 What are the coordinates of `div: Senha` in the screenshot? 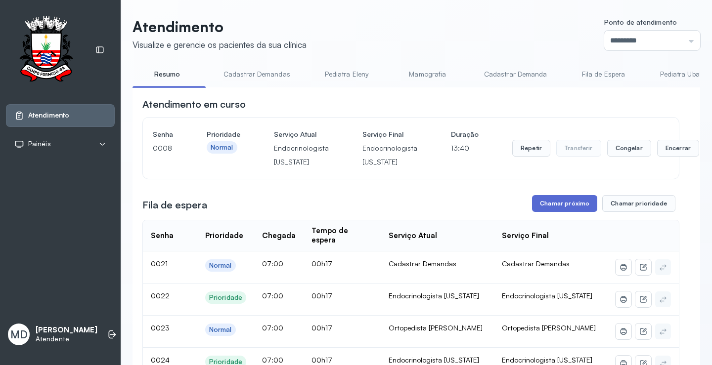 It's located at (162, 236).